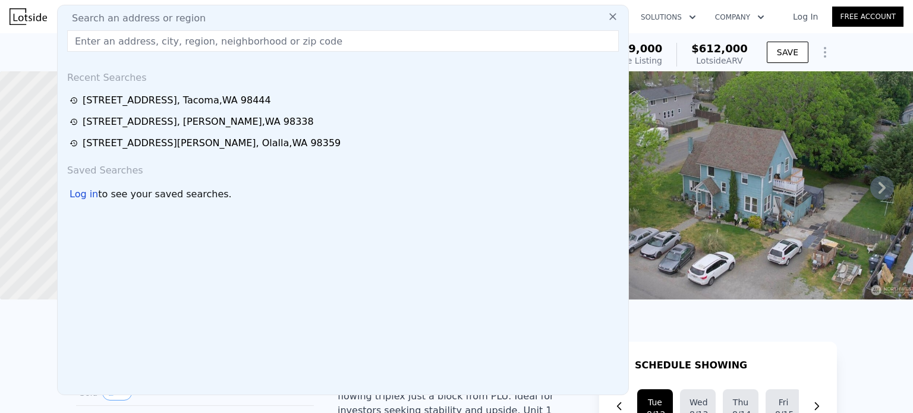 The width and height of the screenshot is (913, 413). I want to click on div: Log in, so click(84, 194).